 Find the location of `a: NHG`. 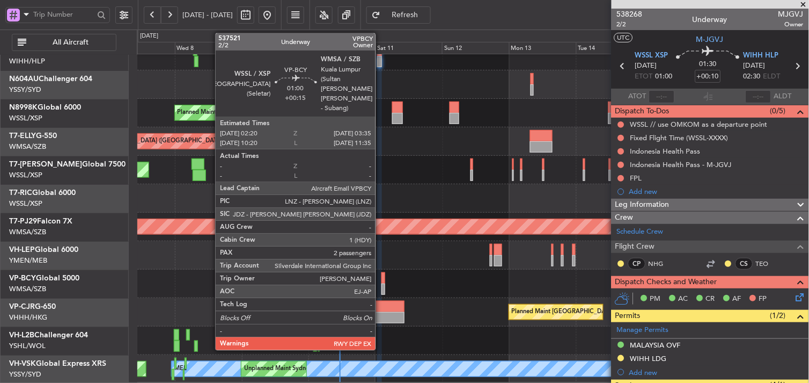

a: NHG is located at coordinates (661, 264).